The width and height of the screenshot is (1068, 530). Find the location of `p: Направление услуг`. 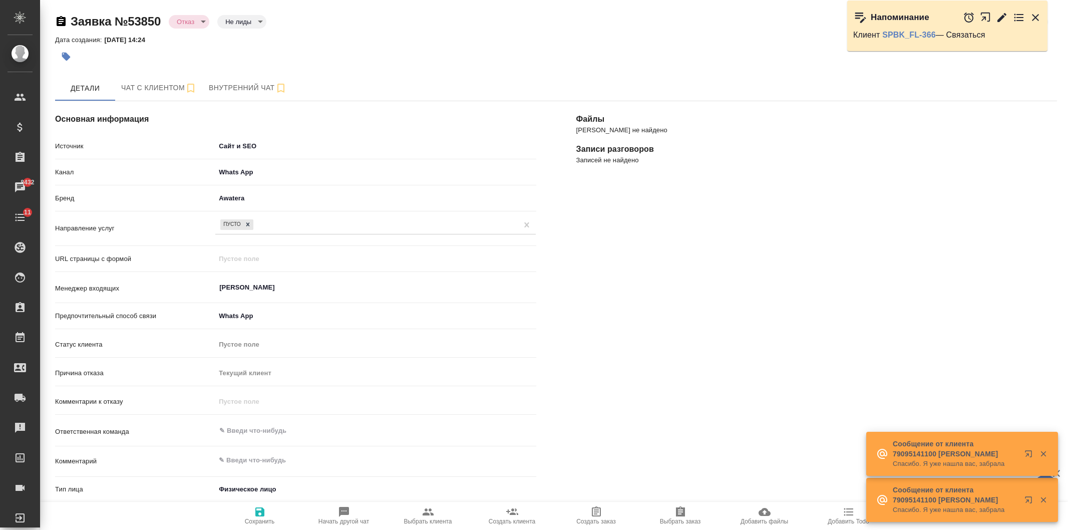

p: Направление услуг is located at coordinates (135, 228).